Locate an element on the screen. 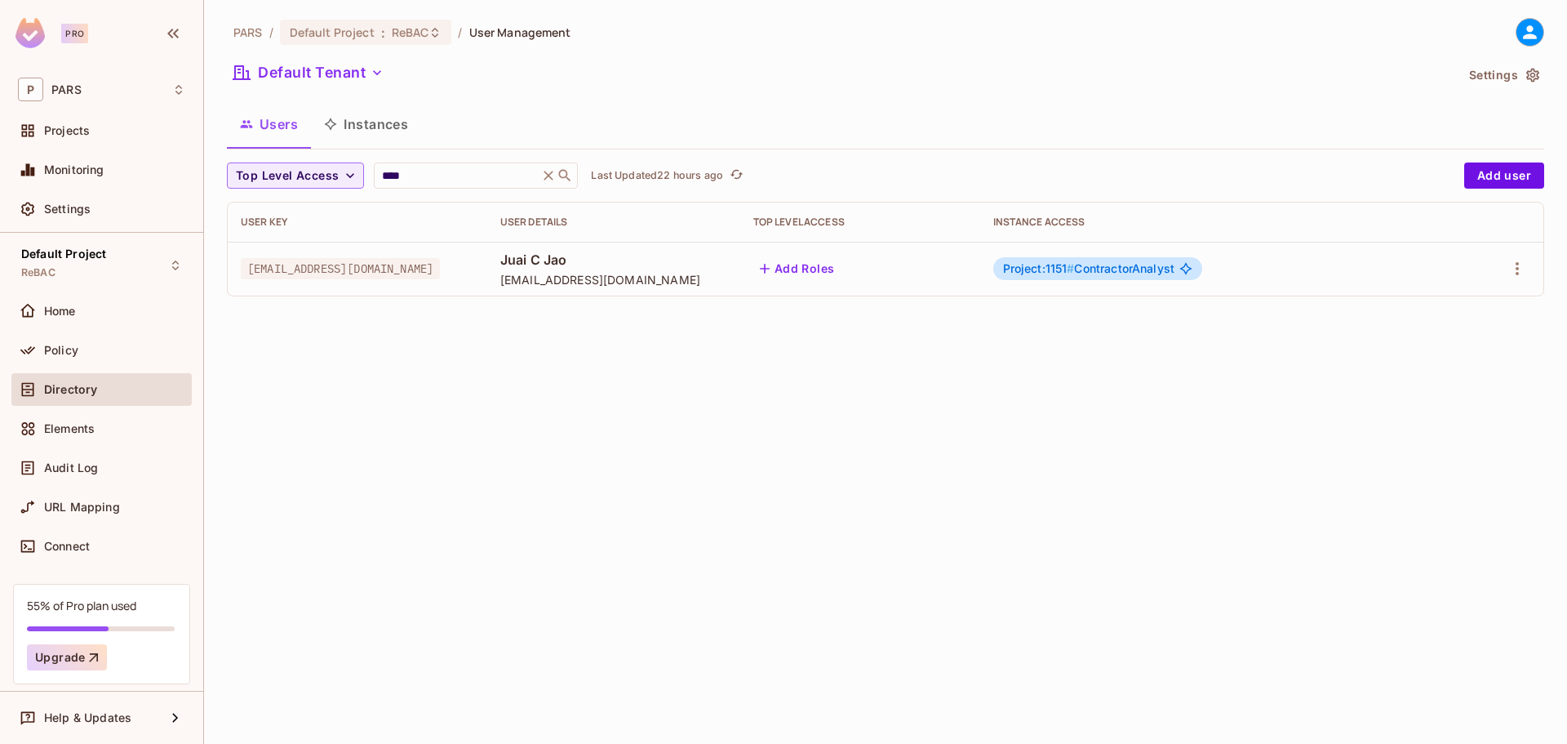  span: Projects is located at coordinates (67, 131).